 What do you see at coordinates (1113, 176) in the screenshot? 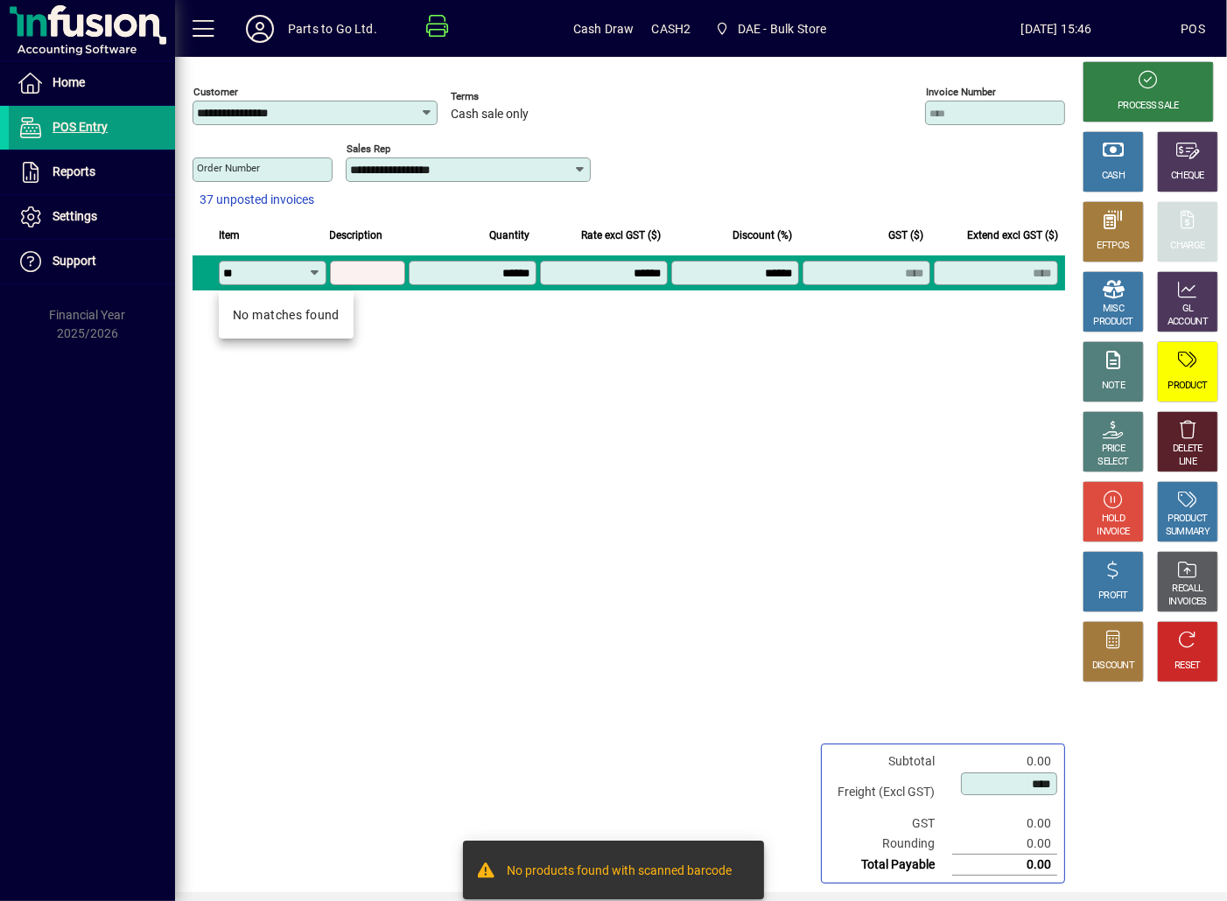
I see `div: CASH` at bounding box center [1113, 176].